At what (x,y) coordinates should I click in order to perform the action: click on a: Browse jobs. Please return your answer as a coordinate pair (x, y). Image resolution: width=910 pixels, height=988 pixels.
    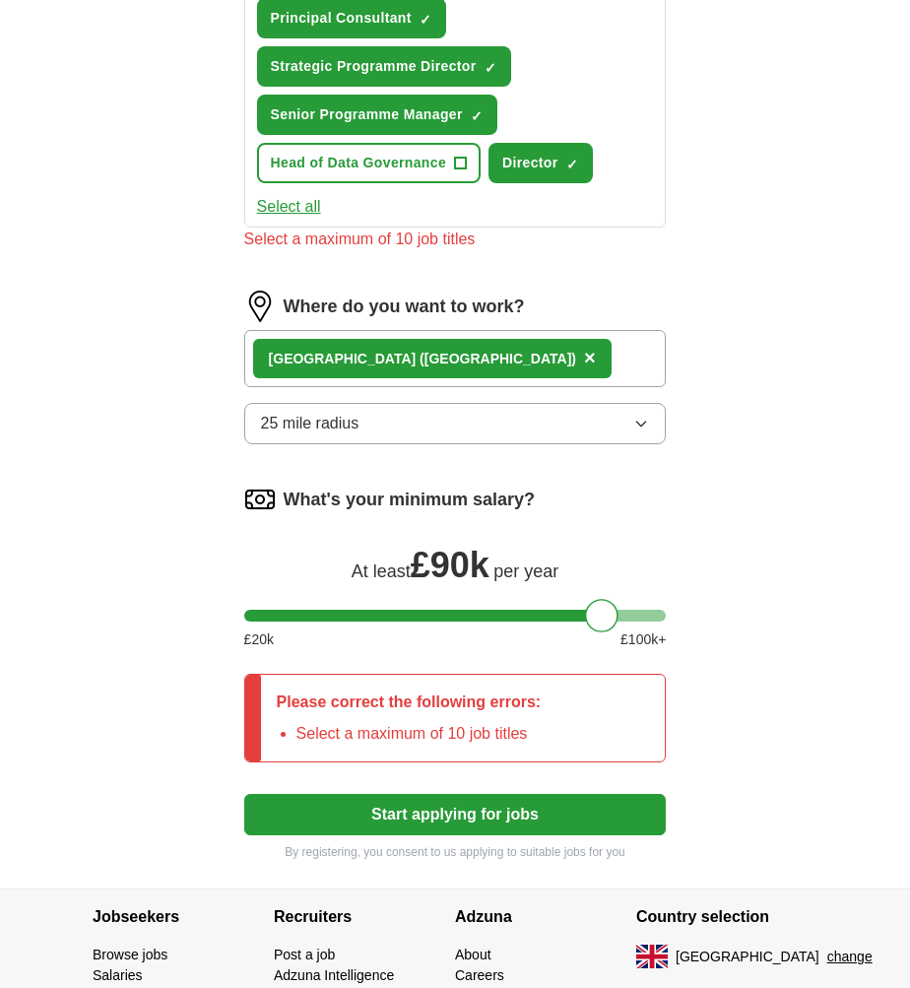
    Looking at the image, I should click on (130, 955).